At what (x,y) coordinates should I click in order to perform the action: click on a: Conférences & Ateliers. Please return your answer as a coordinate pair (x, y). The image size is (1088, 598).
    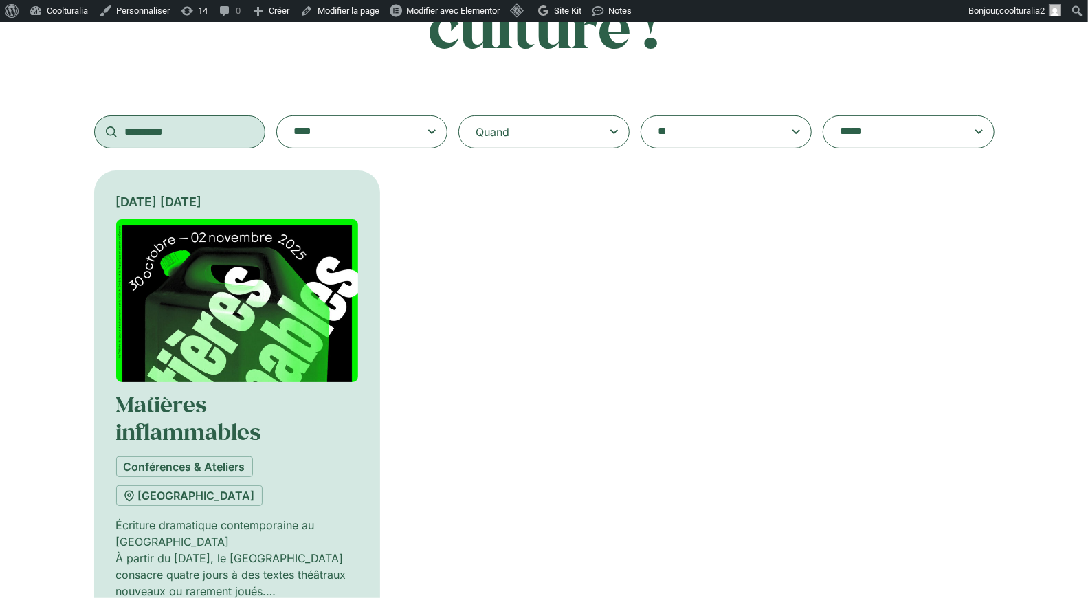
    Looking at the image, I should click on (184, 467).